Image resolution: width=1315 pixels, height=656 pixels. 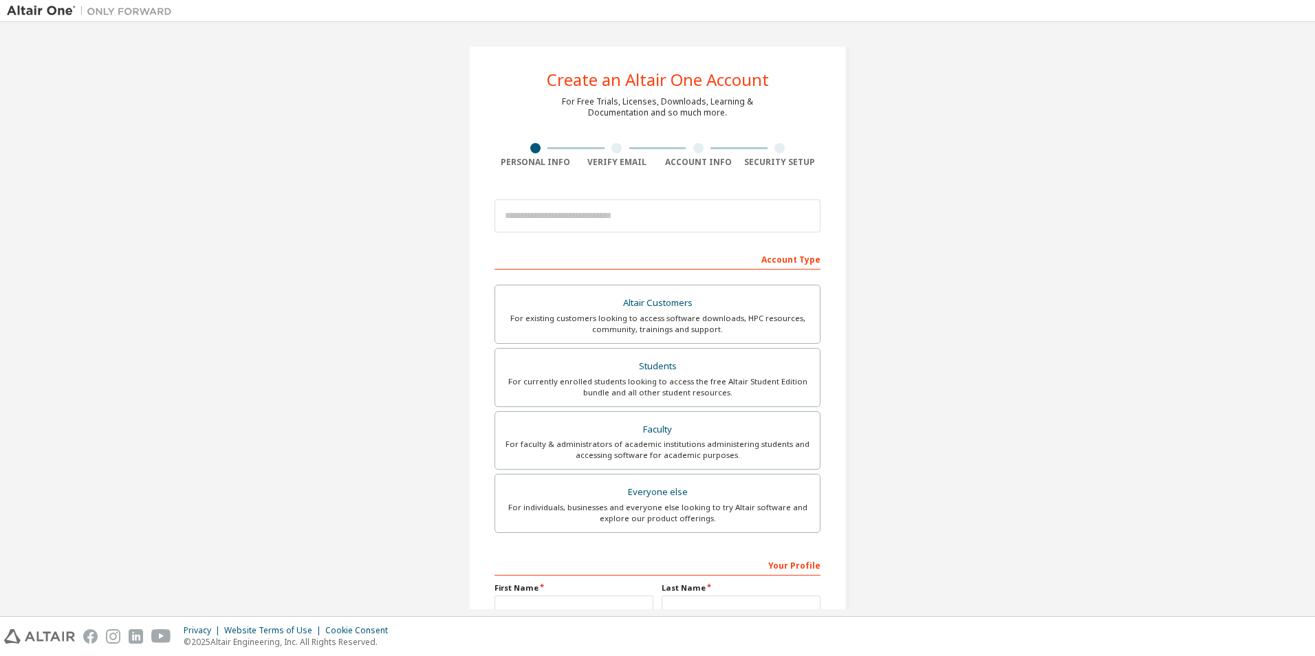 I want to click on div: Students, so click(x=657, y=367).